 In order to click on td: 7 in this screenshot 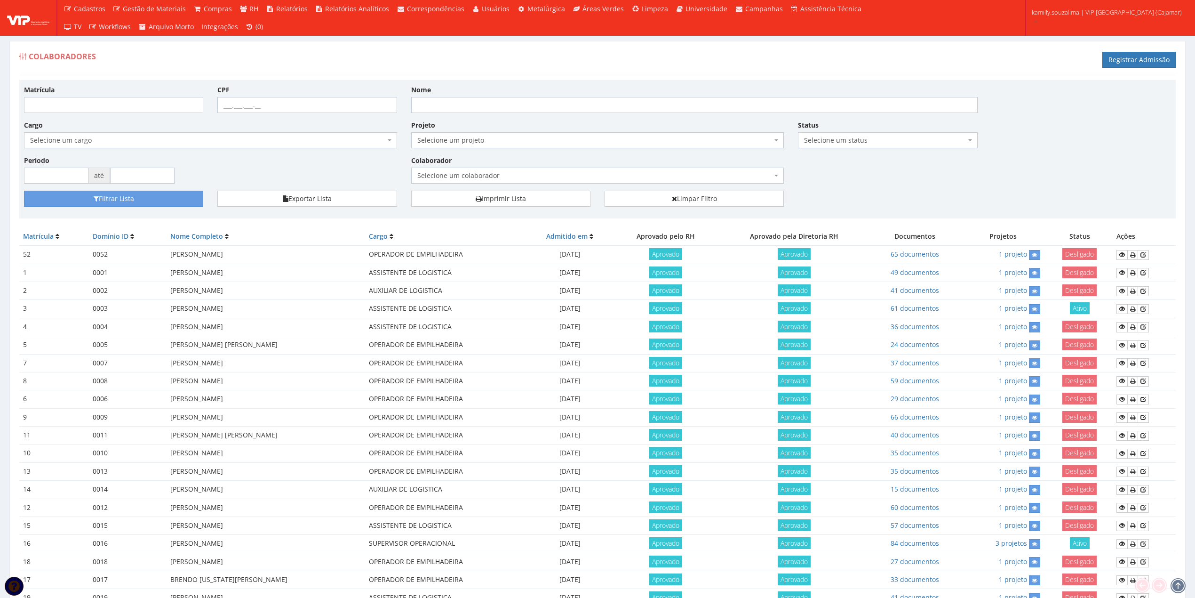, I will do `click(54, 363)`.